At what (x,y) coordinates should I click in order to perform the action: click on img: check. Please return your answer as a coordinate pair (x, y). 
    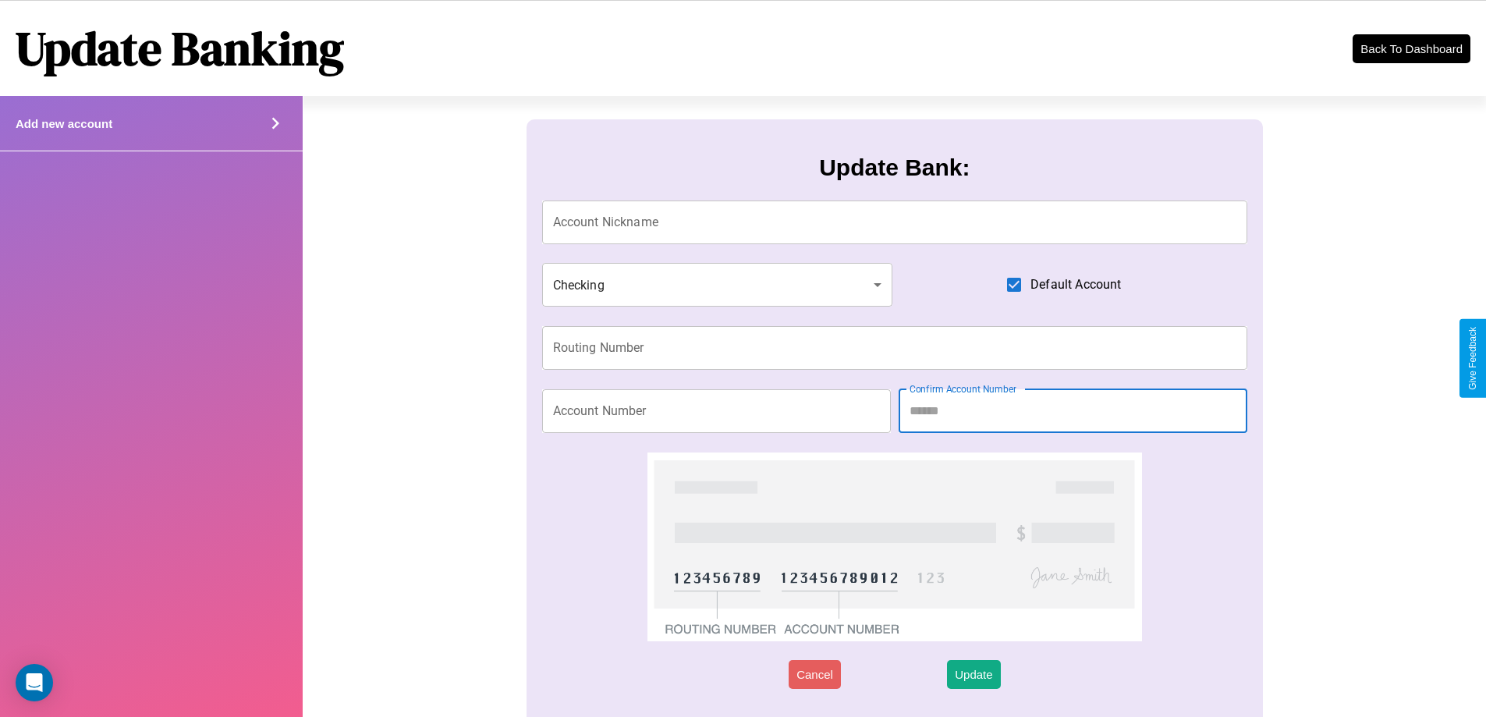
    Looking at the image, I should click on (894, 547).